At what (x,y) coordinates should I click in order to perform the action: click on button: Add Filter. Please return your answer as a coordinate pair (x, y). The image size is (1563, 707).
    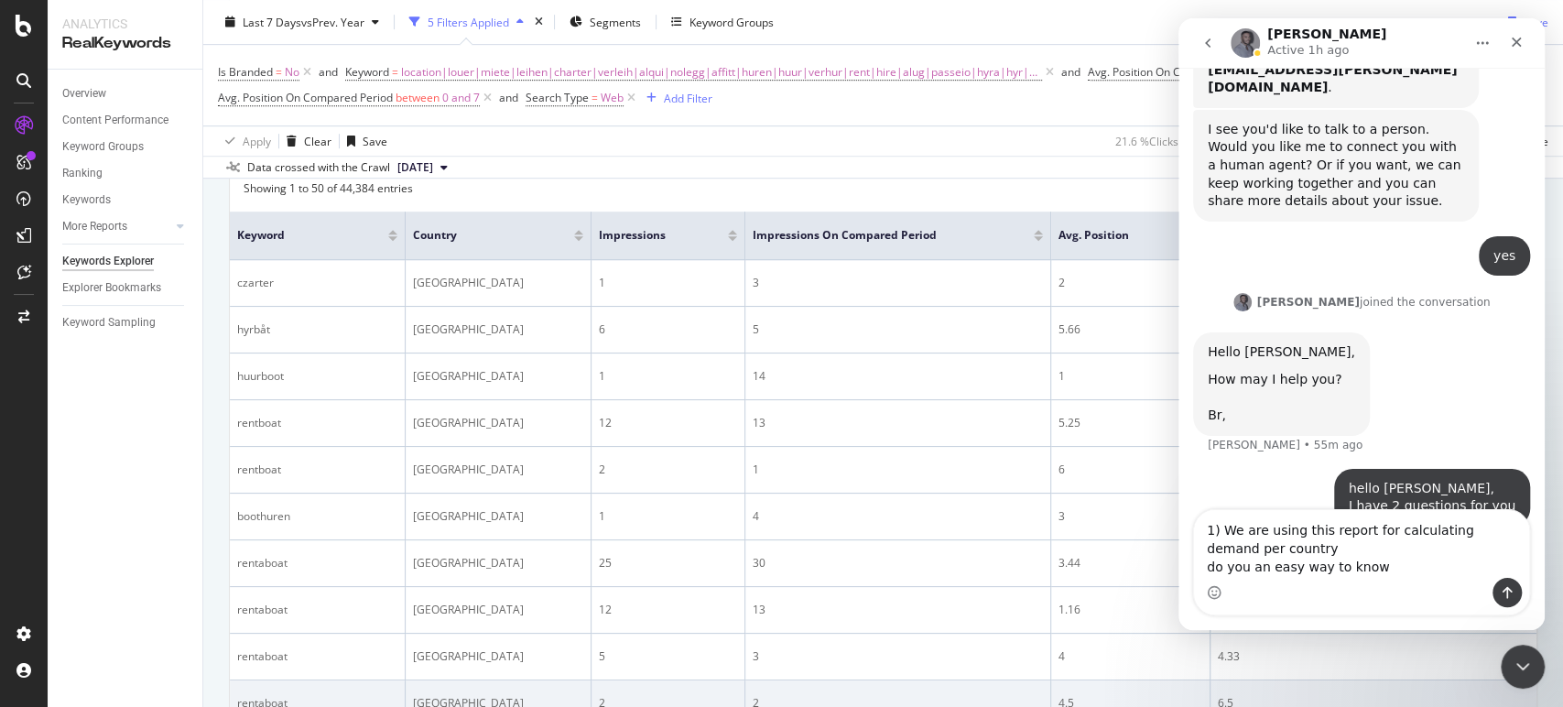
    Looking at the image, I should click on (676, 98).